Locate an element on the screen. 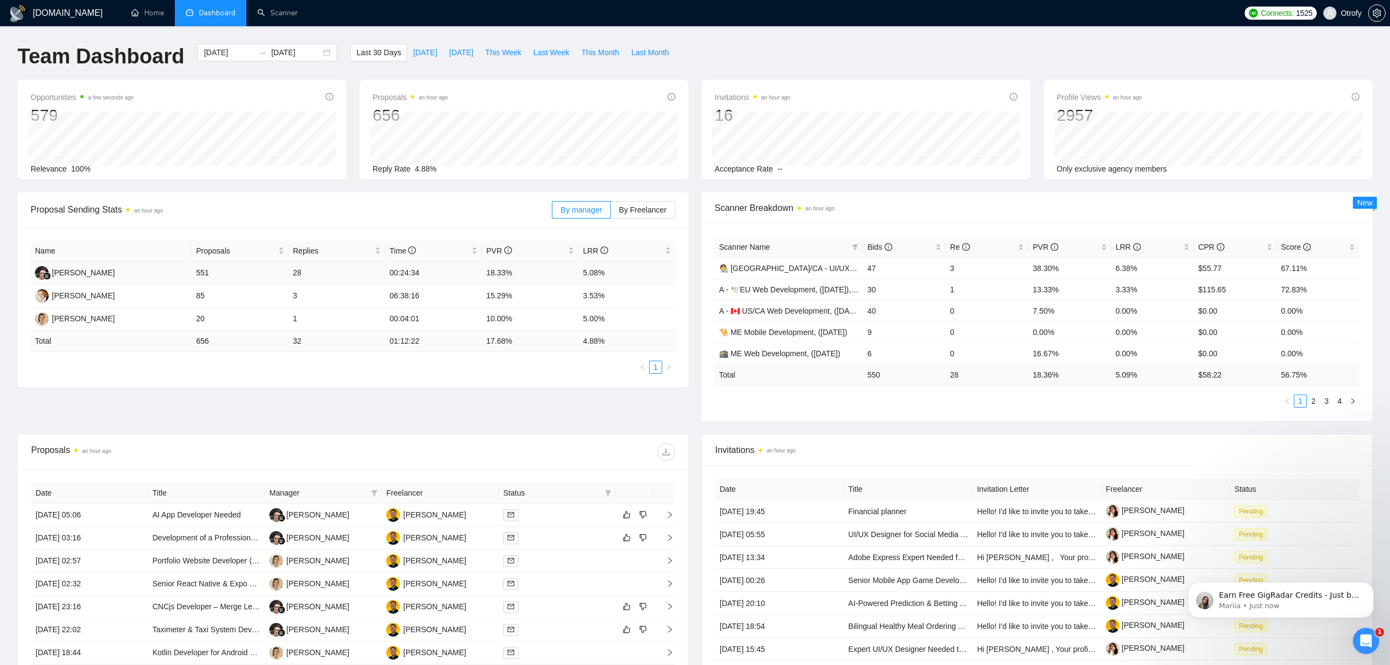 The height and width of the screenshot is (665, 1390). td: 01:12:22 is located at coordinates (433, 341).